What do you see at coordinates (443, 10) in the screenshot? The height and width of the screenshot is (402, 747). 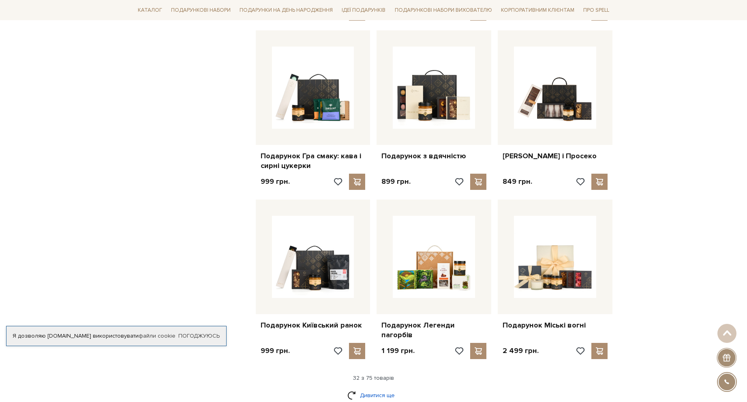 I see `a: Подарункові набори вихователю` at bounding box center [443, 10].